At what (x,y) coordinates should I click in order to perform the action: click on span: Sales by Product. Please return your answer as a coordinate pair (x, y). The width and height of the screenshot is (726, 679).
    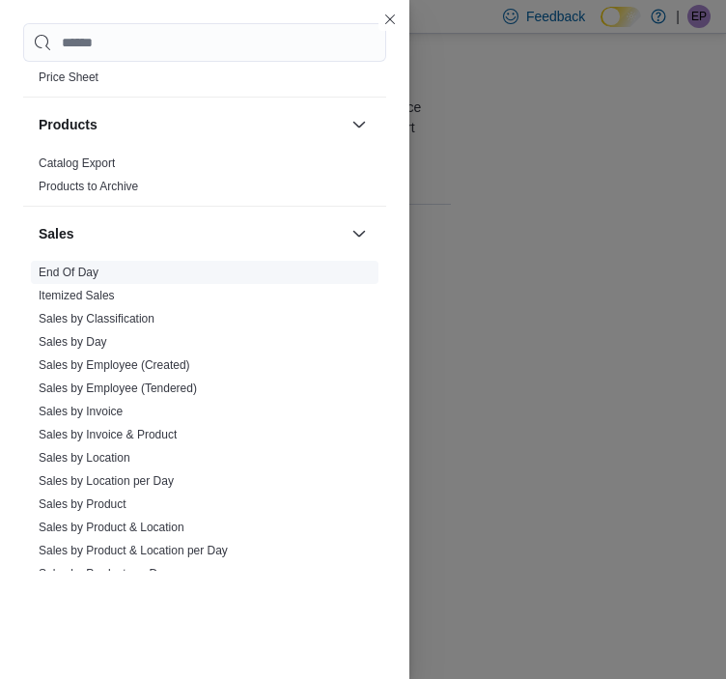
    Looking at the image, I should click on (82, 504).